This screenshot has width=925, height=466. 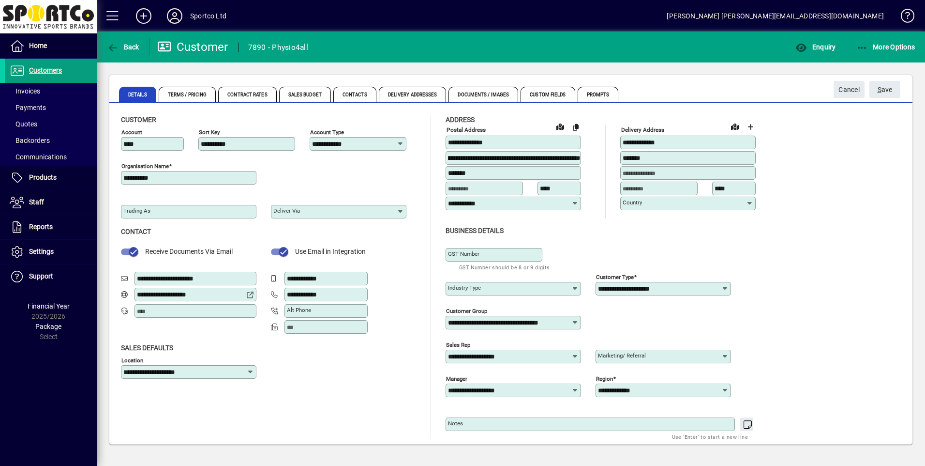 What do you see at coordinates (28, 107) in the screenshot?
I see `span: Payments` at bounding box center [28, 107].